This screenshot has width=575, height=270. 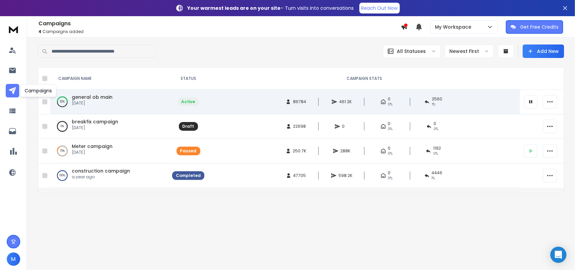 I want to click on span: Meter campaign, so click(x=92, y=146).